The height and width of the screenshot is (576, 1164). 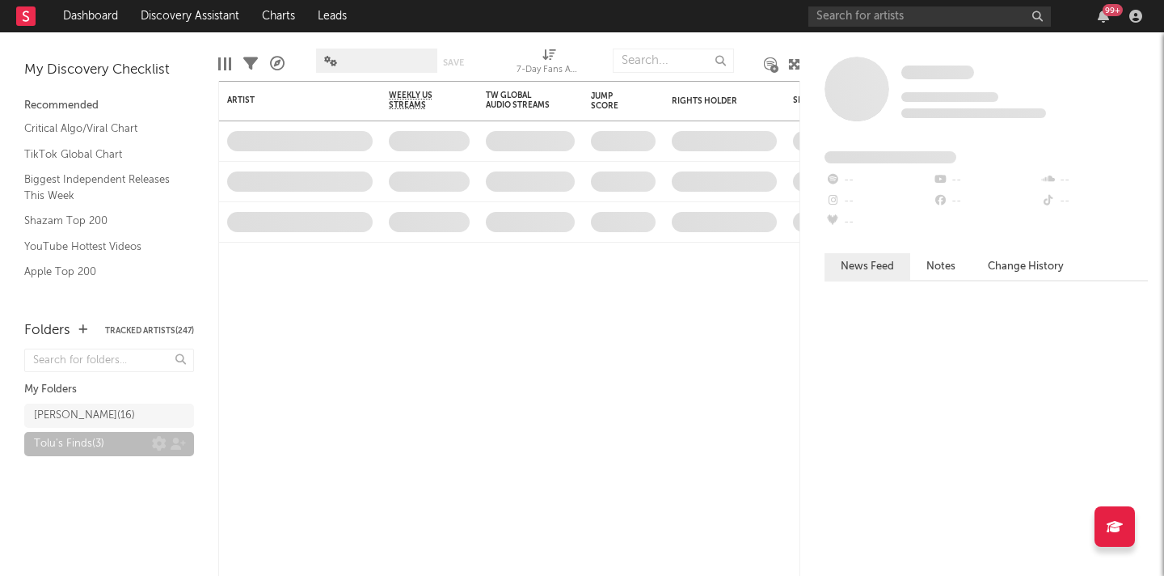 I want to click on input: Search for folders..., so click(x=109, y=360).